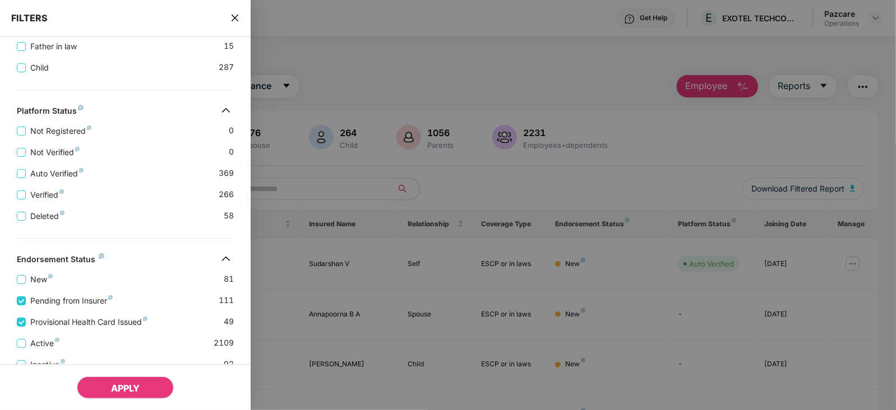 Image resolution: width=896 pixels, height=410 pixels. I want to click on span: 92, so click(229, 364).